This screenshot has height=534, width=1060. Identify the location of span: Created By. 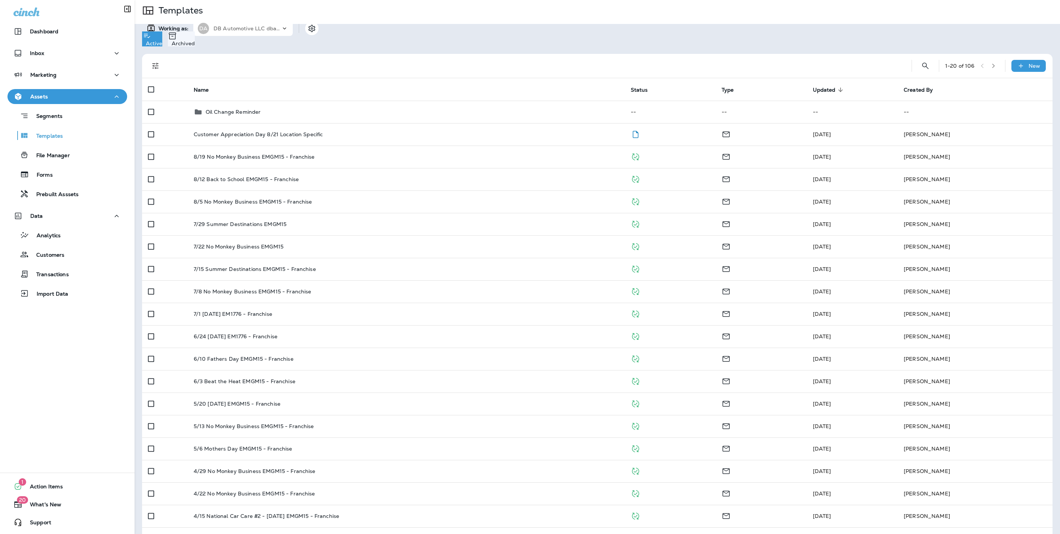
(923, 90).